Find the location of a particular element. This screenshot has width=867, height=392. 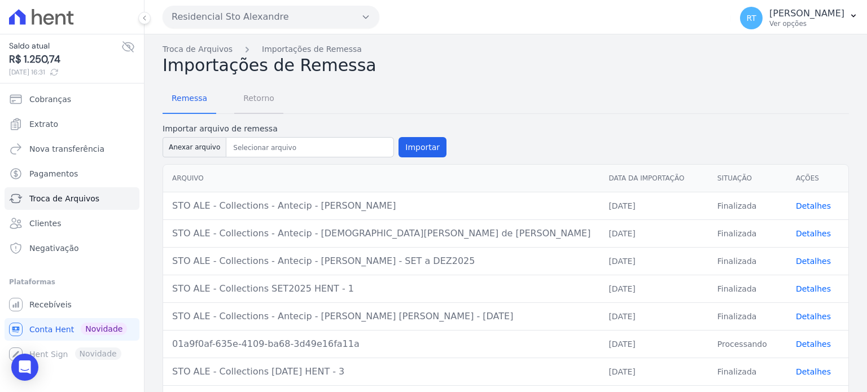

span: Extrato is located at coordinates (43, 124).